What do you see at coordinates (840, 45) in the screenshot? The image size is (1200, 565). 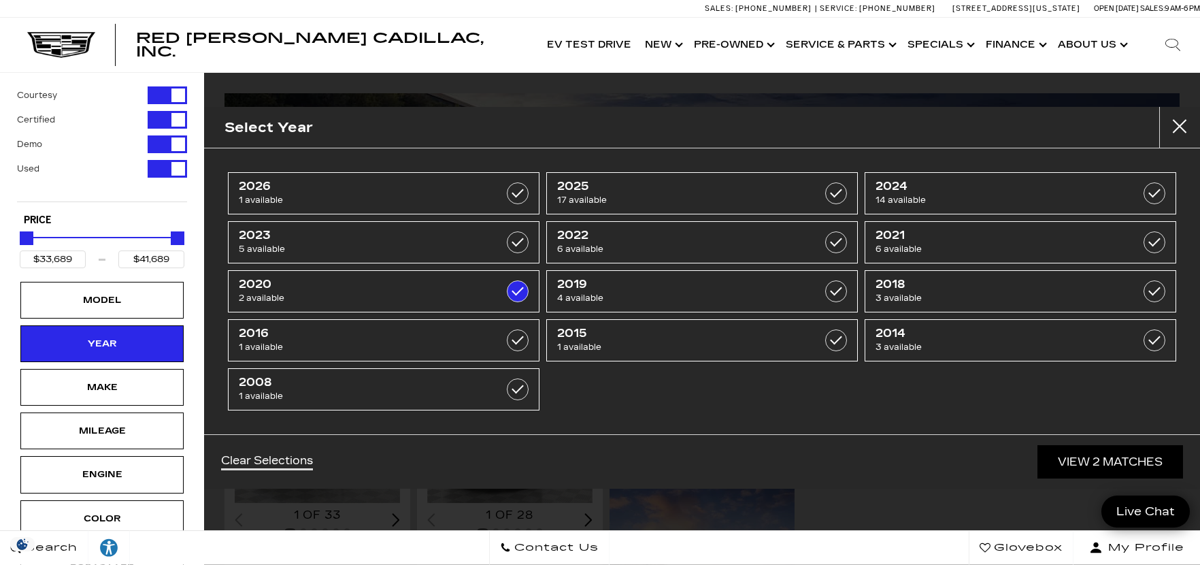 I see `a: Service & Parts` at bounding box center [840, 45].